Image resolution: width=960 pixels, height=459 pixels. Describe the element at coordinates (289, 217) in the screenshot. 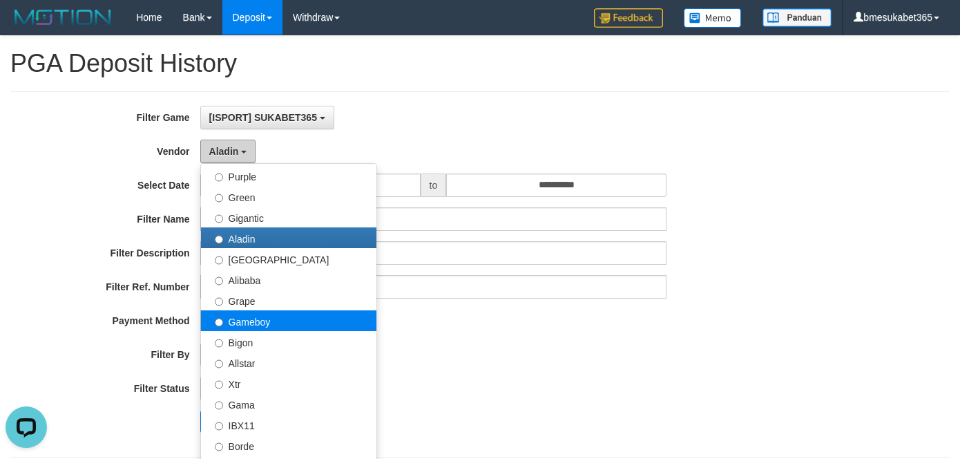

I see `label: Gigantic` at that location.